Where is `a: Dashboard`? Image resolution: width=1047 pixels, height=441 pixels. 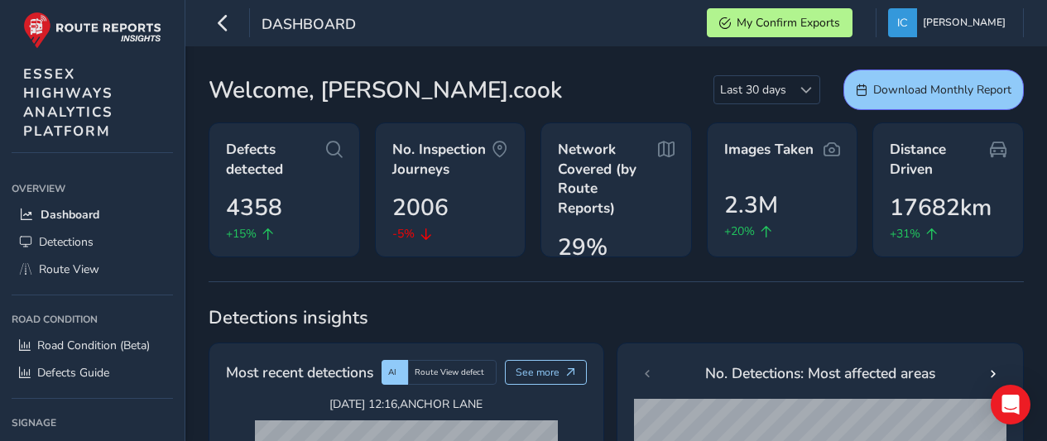
a: Dashboard is located at coordinates (92, 214).